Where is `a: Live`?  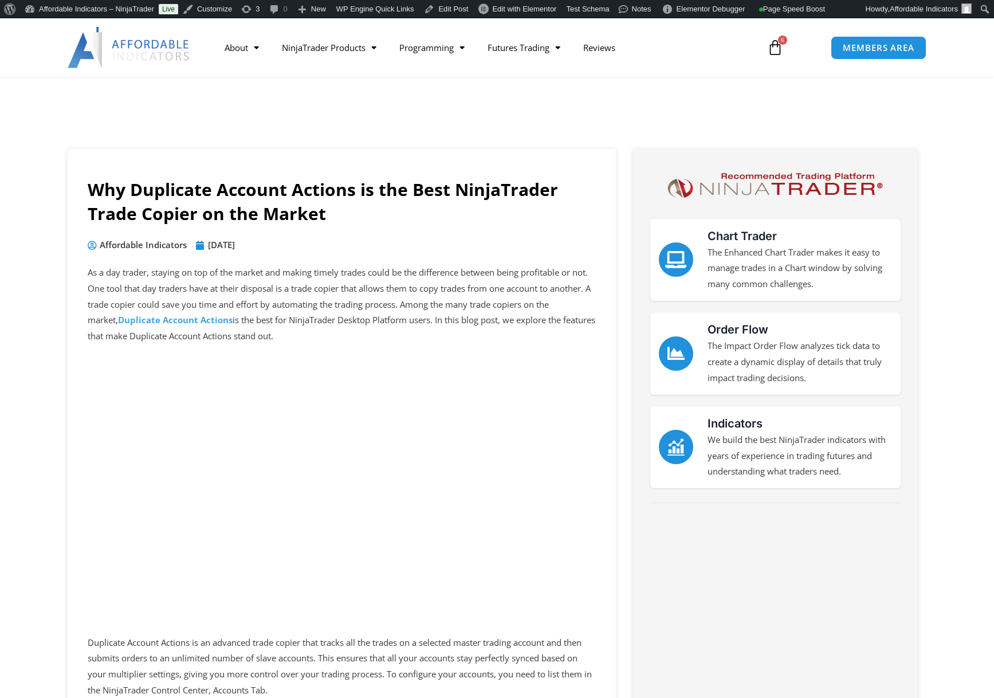
a: Live is located at coordinates (168, 9).